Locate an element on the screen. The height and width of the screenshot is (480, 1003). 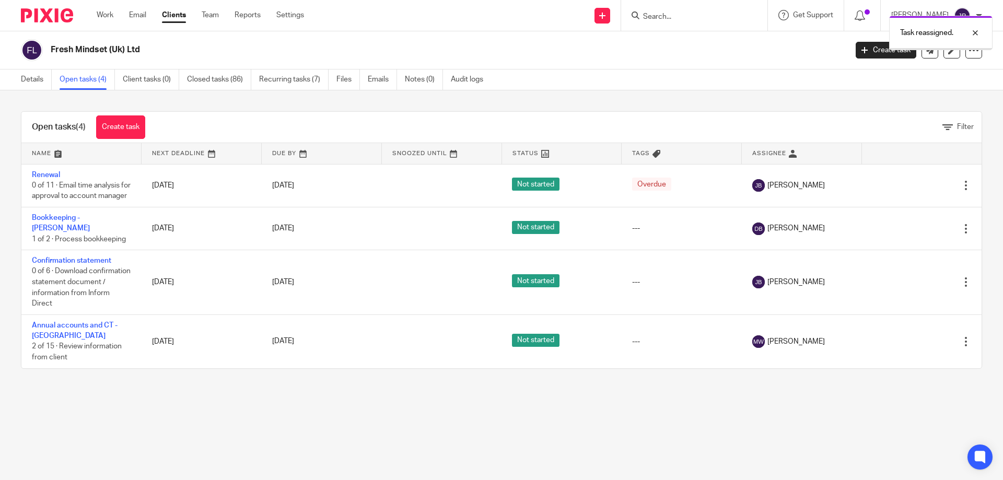
span: 0 of 6 · Download confirmation statement document / information from Inform Direct is located at coordinates (81, 288).